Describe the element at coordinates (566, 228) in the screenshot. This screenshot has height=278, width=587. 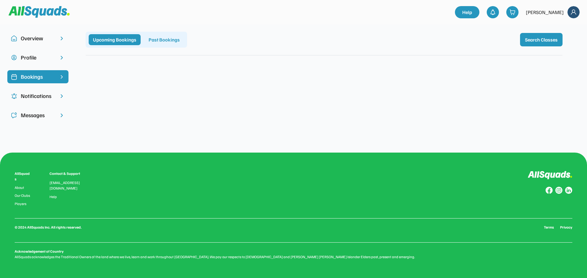
I see `a: Privacy` at that location.